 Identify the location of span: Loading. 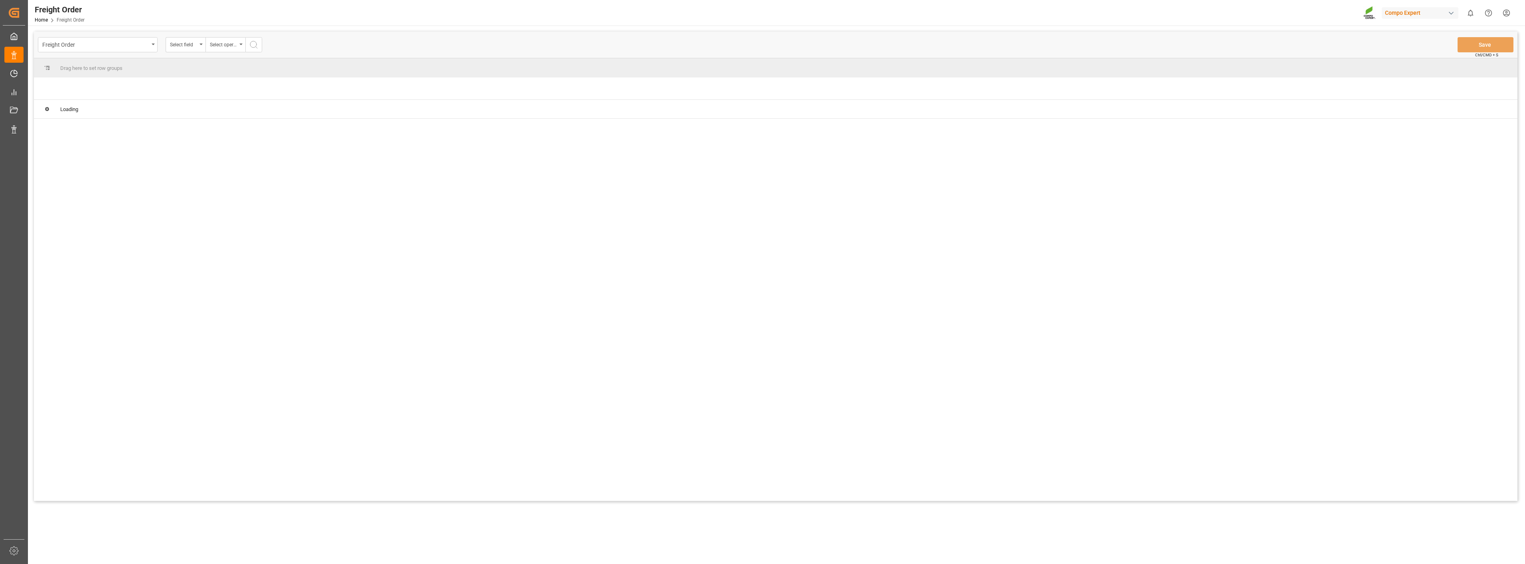
(69, 109).